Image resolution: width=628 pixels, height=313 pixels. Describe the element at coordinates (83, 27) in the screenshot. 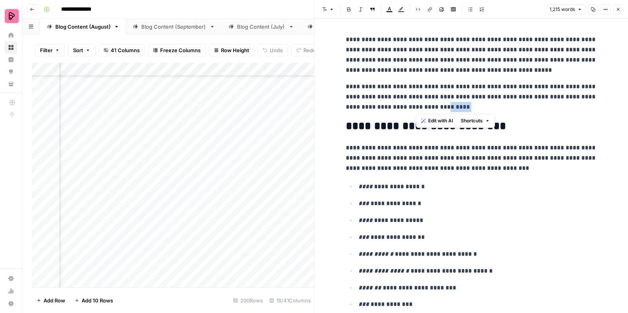

I see `a: Blog Content (August)` at that location.